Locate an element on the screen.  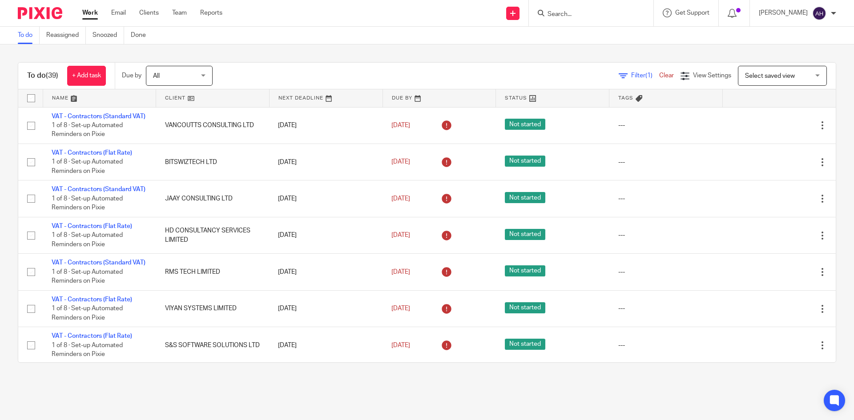
a: Clients is located at coordinates (149, 13).